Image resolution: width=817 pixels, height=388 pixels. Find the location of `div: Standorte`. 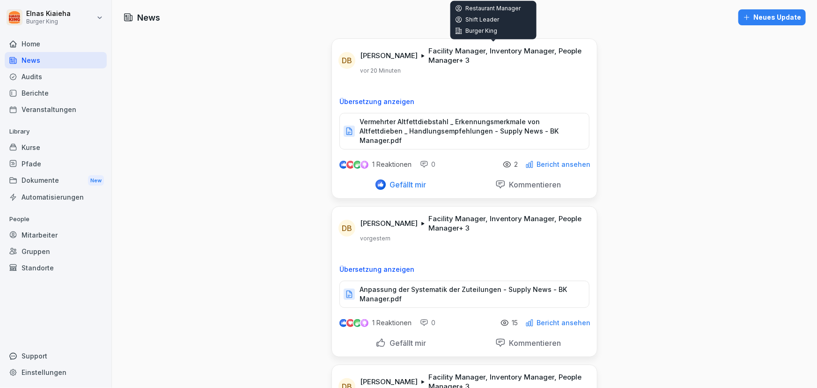

div: Standorte is located at coordinates (56, 267).